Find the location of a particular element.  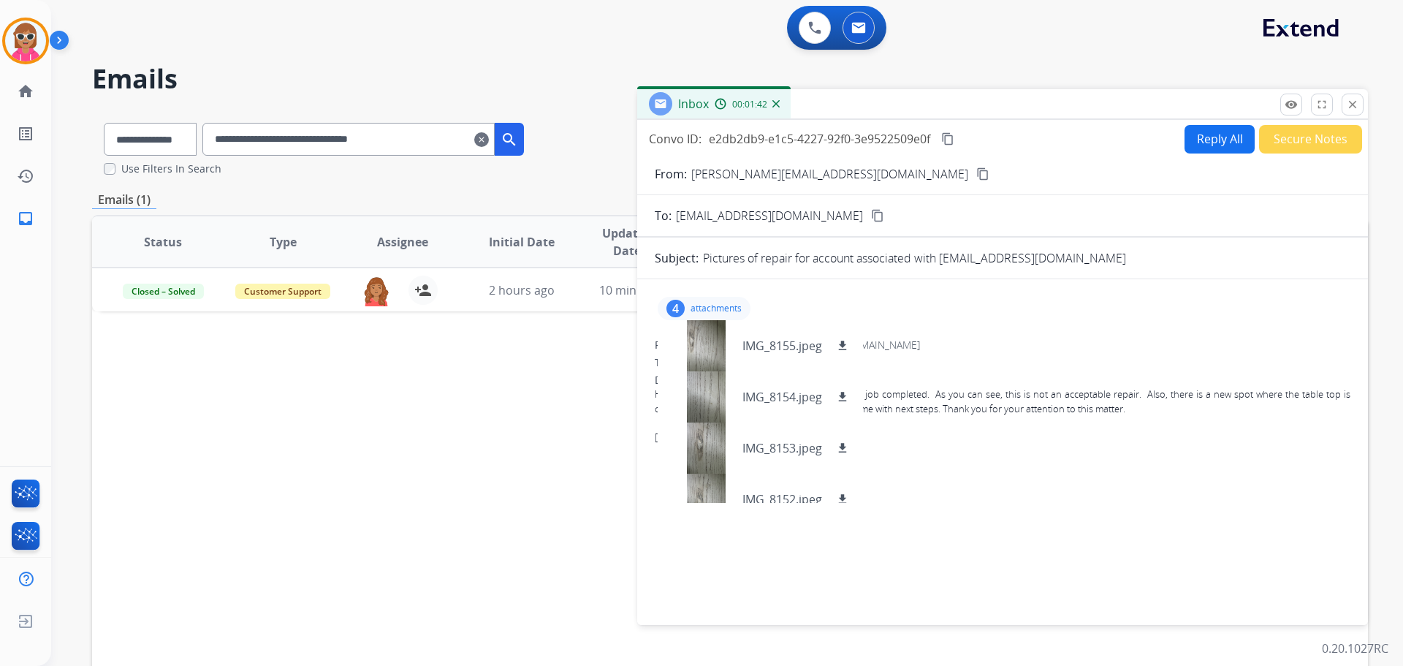

span: Initial Date is located at coordinates (522, 242).